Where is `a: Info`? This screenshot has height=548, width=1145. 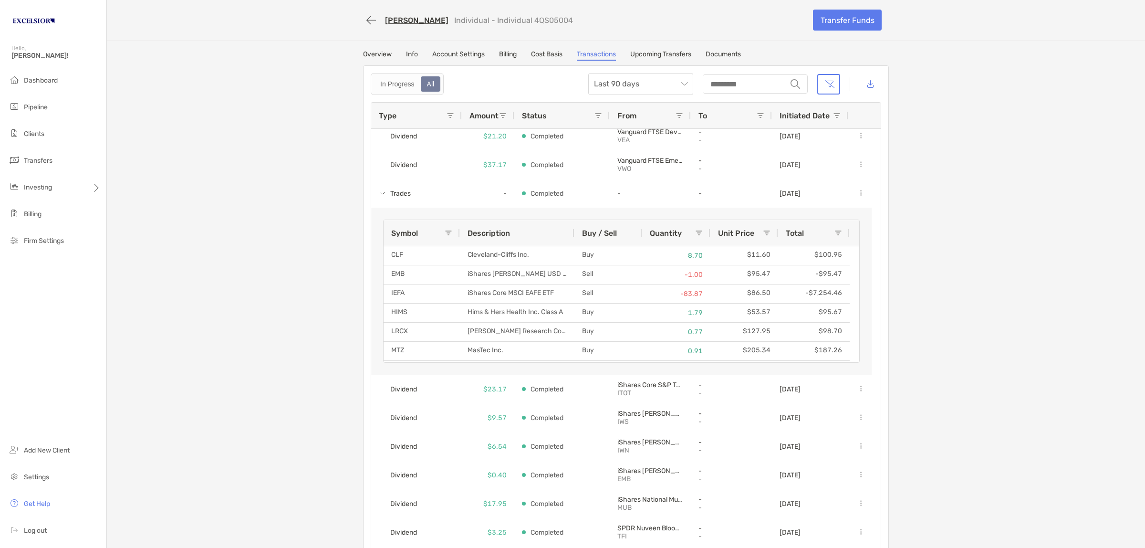
a: Info is located at coordinates (412, 55).